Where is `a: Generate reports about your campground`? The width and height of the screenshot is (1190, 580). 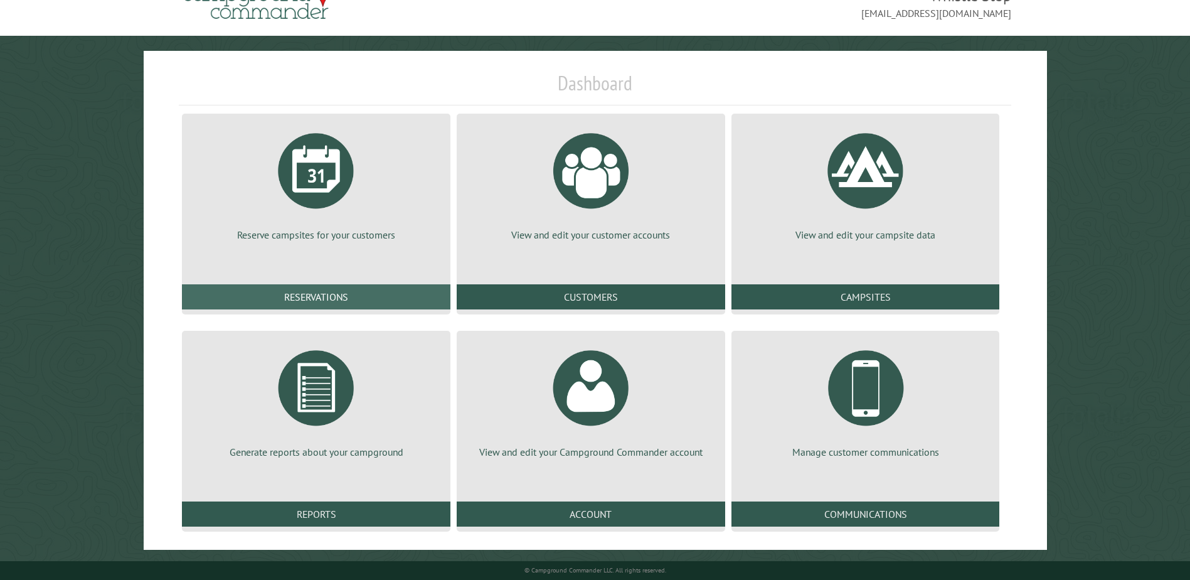 a: Generate reports about your campground is located at coordinates (316, 400).